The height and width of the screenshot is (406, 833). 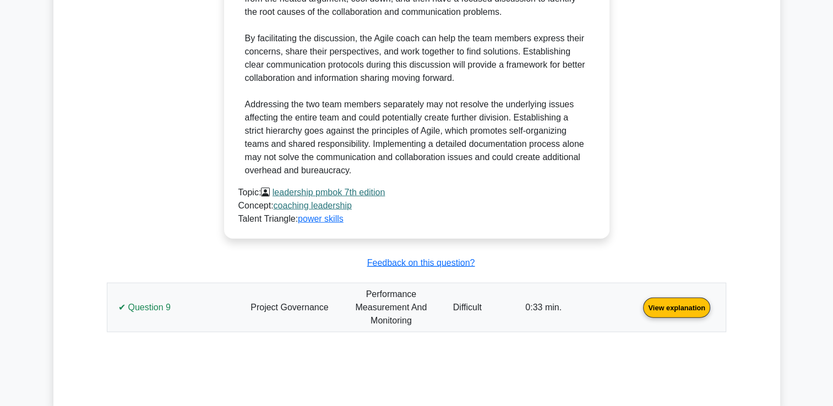 What do you see at coordinates (421, 263) in the screenshot?
I see `u: Feedback on this question?` at bounding box center [421, 263].